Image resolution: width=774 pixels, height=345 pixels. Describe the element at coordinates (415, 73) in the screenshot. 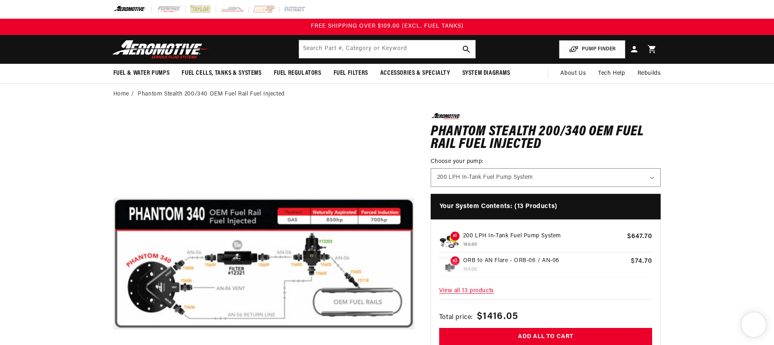

I see `span: Accessories & Specialty` at that location.